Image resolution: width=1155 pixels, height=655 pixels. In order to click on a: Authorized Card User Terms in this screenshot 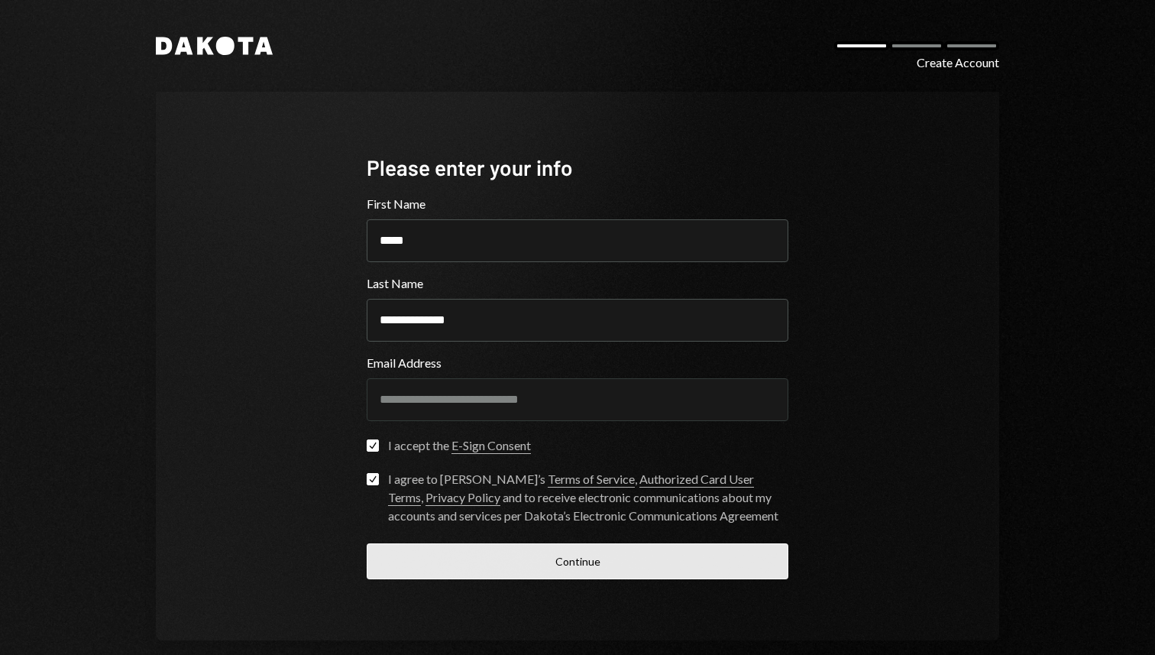, I will do `click(571, 488)`.